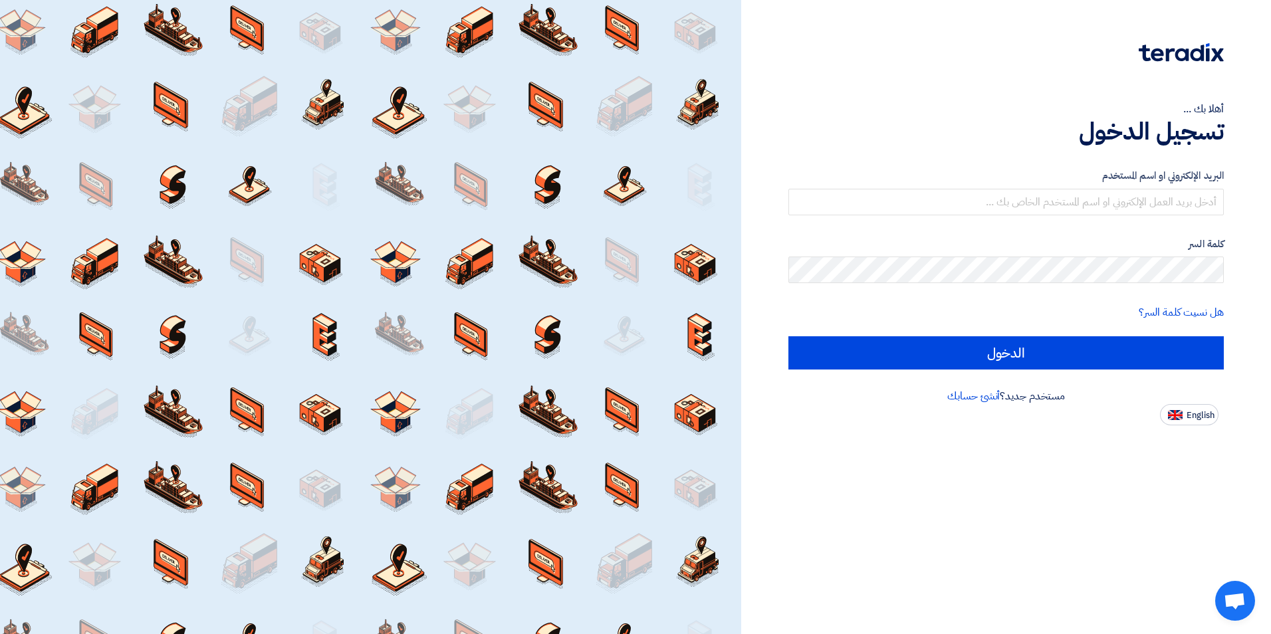  What do you see at coordinates (1181, 53) in the screenshot?
I see `img: Teradix logo` at bounding box center [1181, 53].